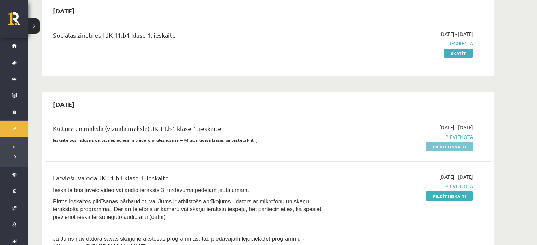  Describe the element at coordinates (458, 53) in the screenshot. I see `a: Skatīt` at that location.